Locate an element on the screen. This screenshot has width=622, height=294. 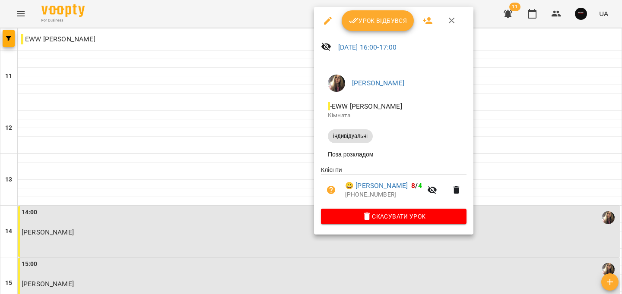
button: Урок відбувся is located at coordinates (378, 21).